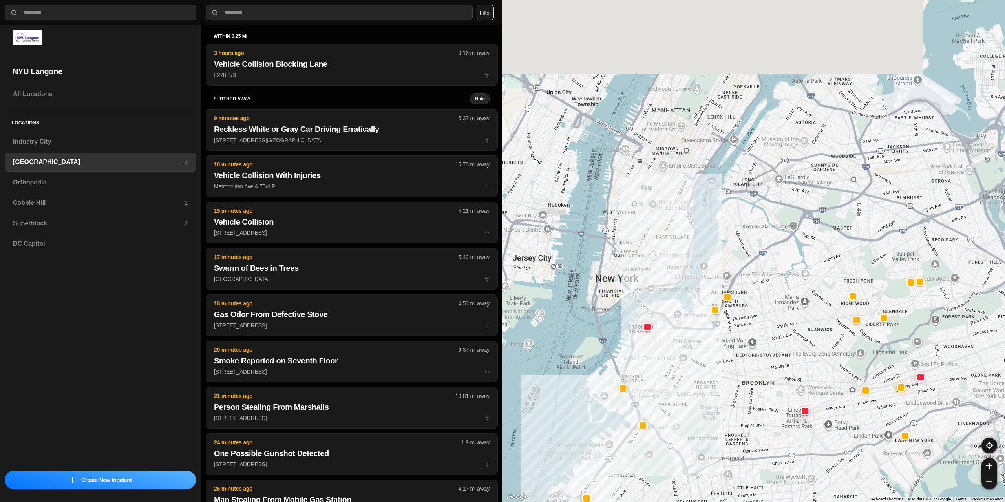 This screenshot has width=1005, height=502. What do you see at coordinates (480, 99) in the screenshot?
I see `button: Hide` at bounding box center [480, 99].